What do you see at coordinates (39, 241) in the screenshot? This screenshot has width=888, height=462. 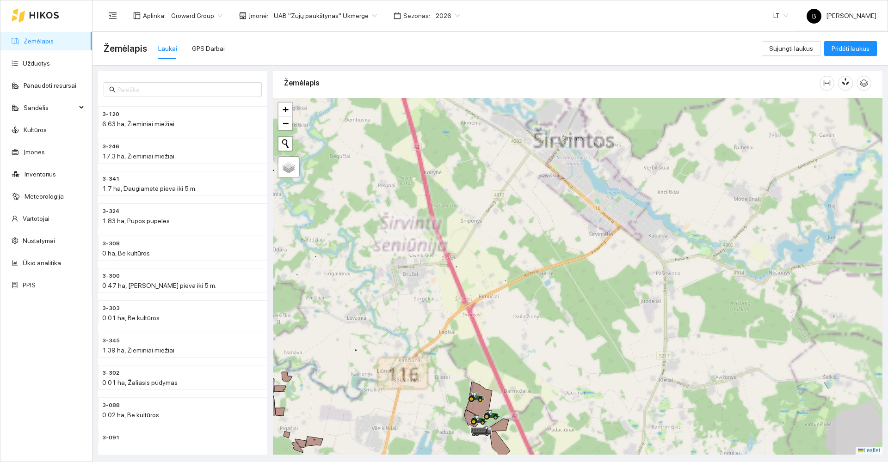 I see `a: Nustatymai` at bounding box center [39, 241].